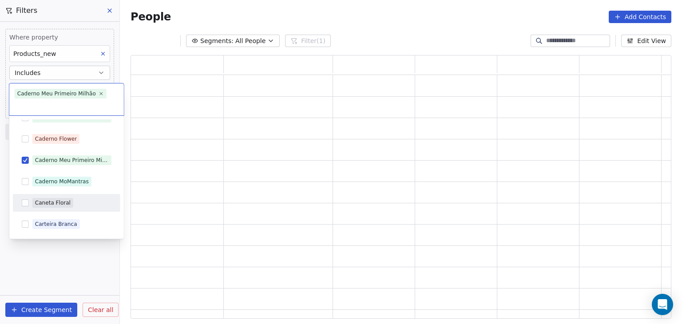 The height and width of the screenshot is (324, 682). What do you see at coordinates (56, 224) in the screenshot?
I see `div: Carteira Branca` at bounding box center [56, 224].